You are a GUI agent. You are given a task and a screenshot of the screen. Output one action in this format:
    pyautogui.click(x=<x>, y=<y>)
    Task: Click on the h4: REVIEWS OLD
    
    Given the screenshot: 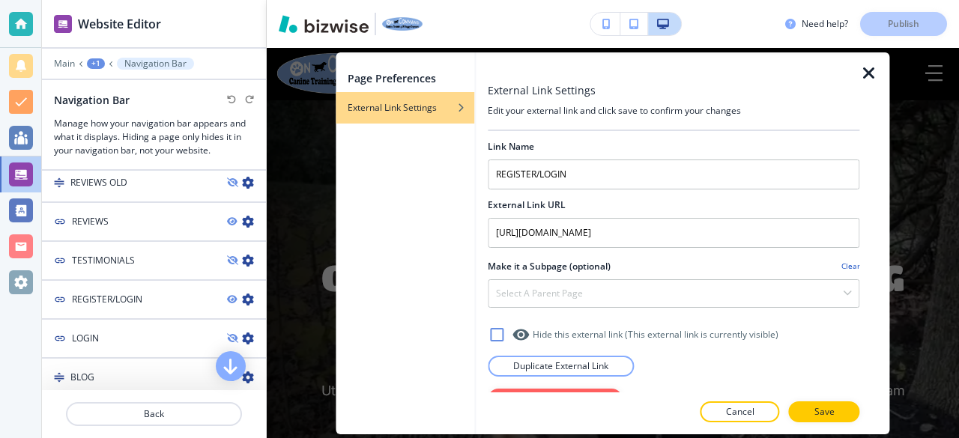 What is the action you would take?
    pyautogui.click(x=99, y=183)
    